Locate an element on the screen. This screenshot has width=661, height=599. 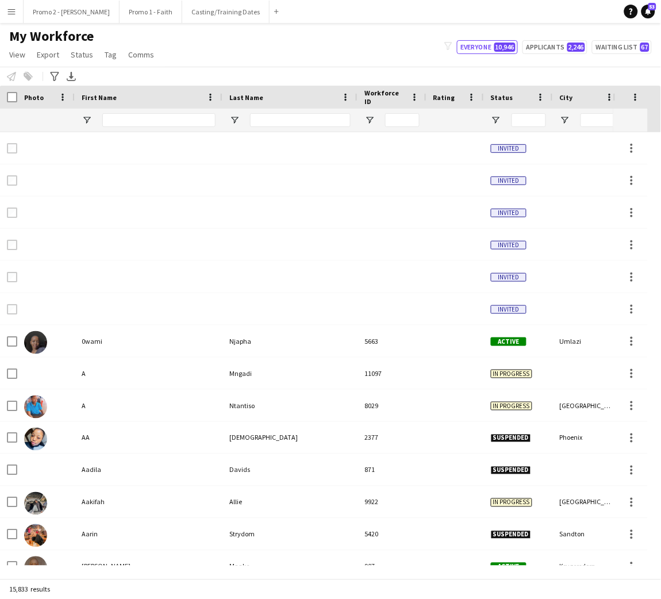
app-action-btn: Advanced filters is located at coordinates (55, 76).